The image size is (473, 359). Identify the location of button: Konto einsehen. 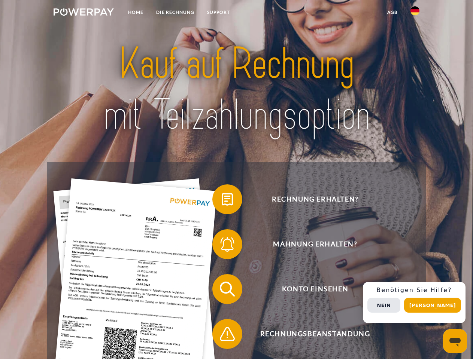
(310, 289).